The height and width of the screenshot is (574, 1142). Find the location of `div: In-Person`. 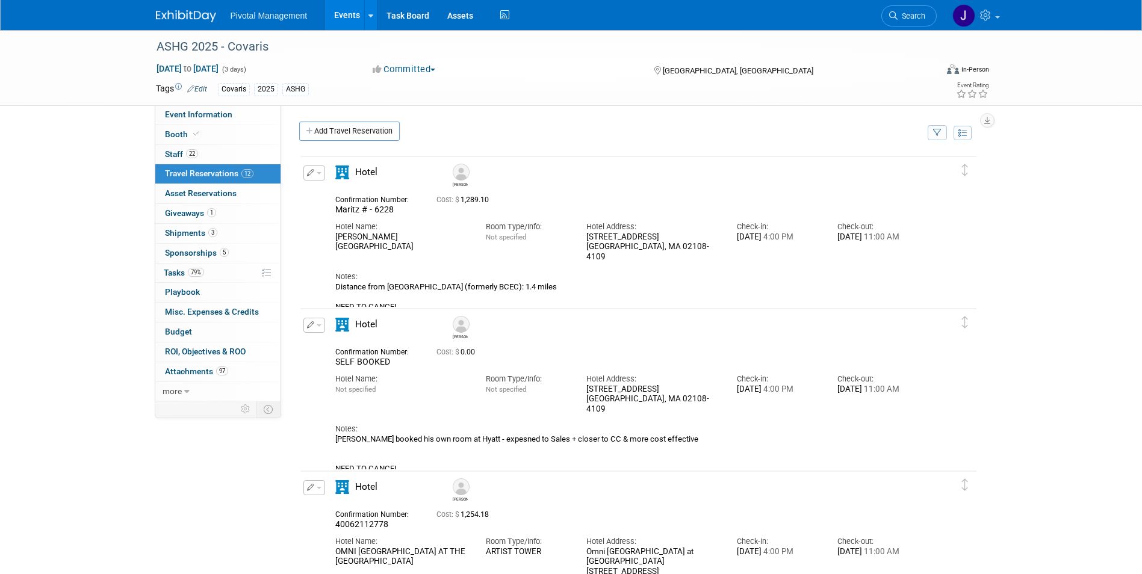

div: In-Person is located at coordinates (974, 69).